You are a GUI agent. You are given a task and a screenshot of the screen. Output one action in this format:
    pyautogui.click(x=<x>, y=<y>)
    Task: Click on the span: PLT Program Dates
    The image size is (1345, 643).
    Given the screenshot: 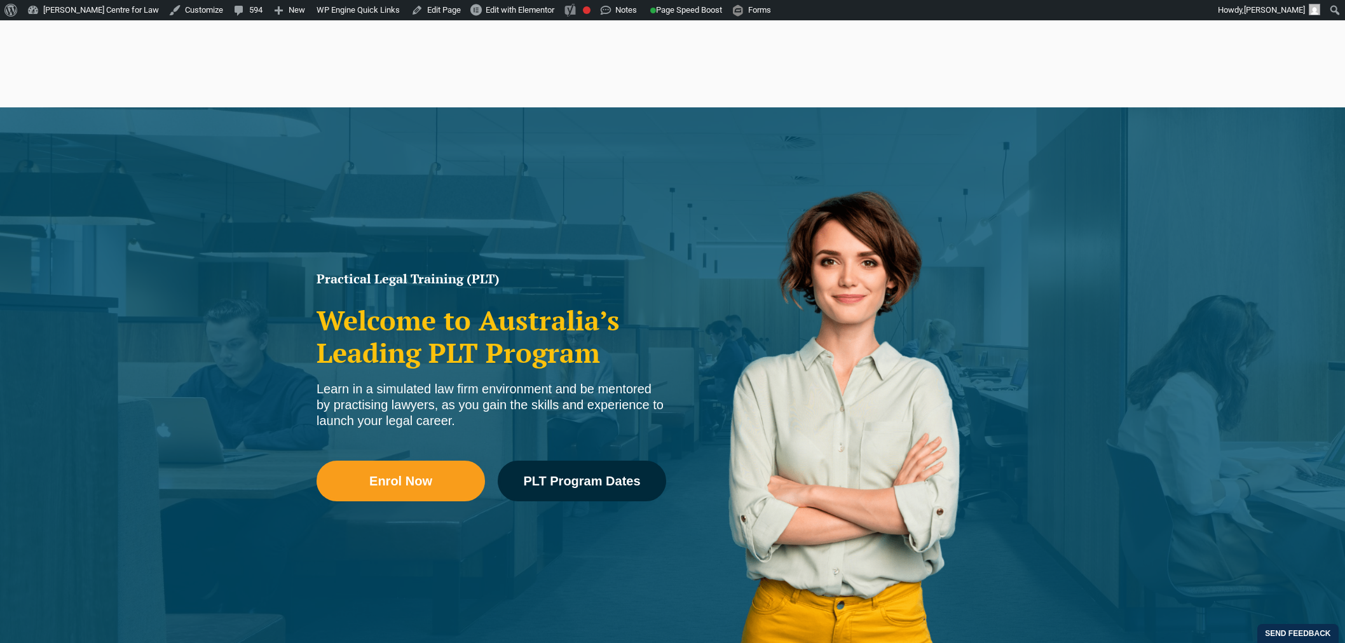 What is the action you would take?
    pyautogui.click(x=582, y=481)
    